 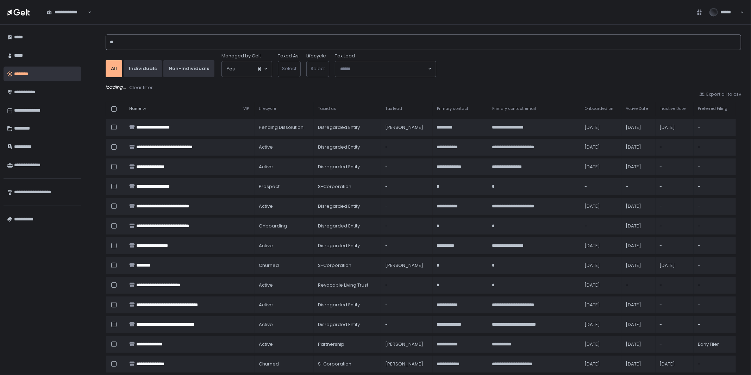 I want to click on div: Clear filter, so click(x=141, y=88).